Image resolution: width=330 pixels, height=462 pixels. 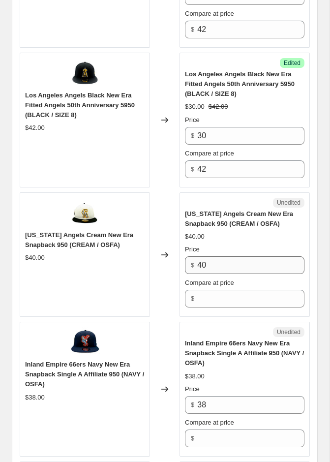 What do you see at coordinates (292, 63) in the screenshot?
I see `span: Edited` at bounding box center [292, 63].